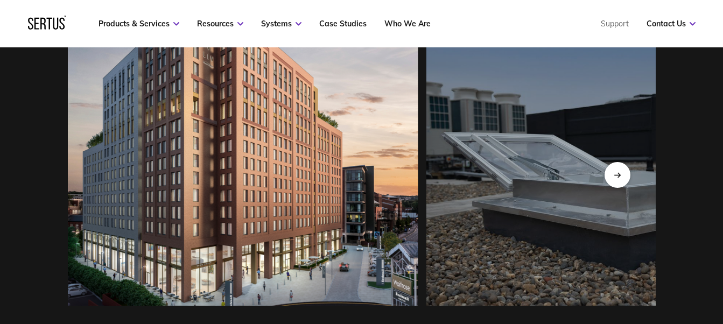 This screenshot has width=723, height=324. Describe the element at coordinates (626, 262) in the screenshot. I see `div: Chat Widget` at that location.